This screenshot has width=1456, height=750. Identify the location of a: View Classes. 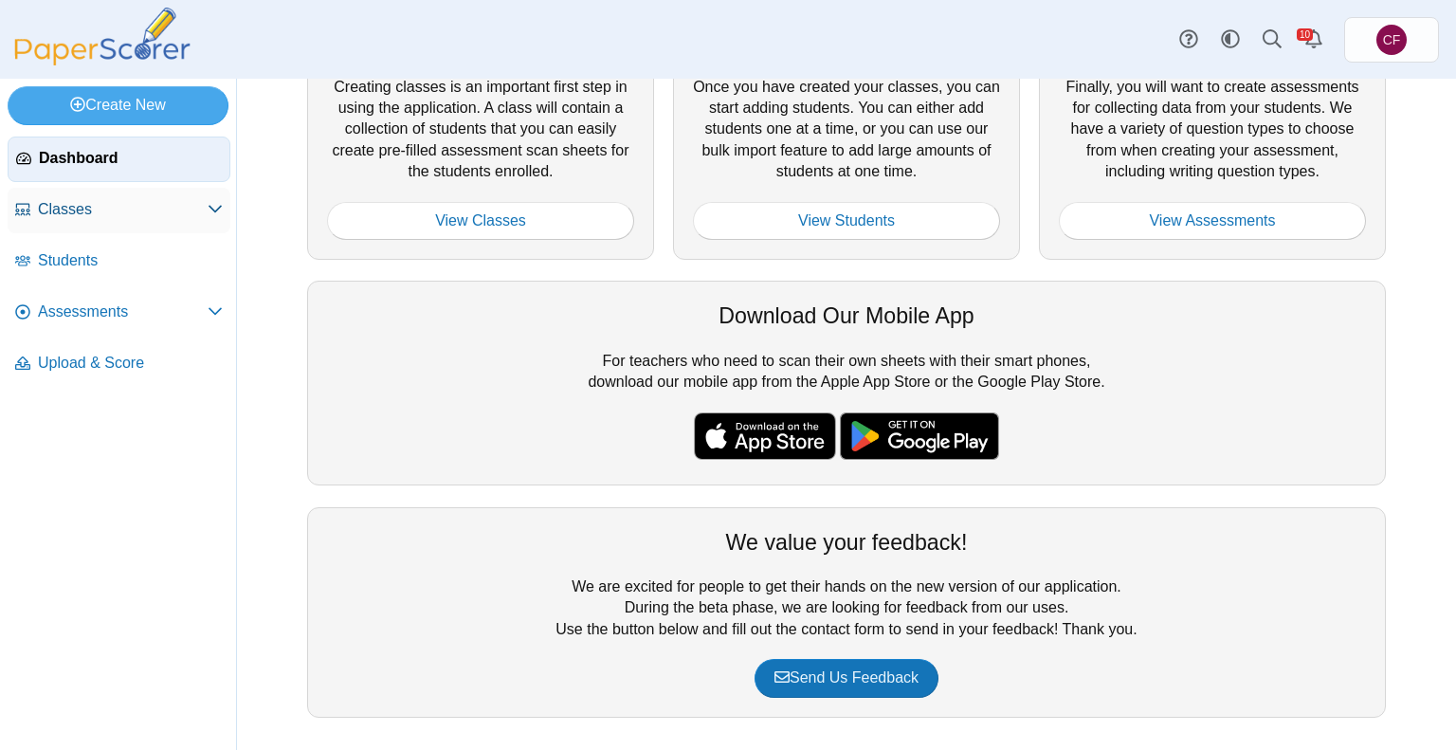
(481, 221).